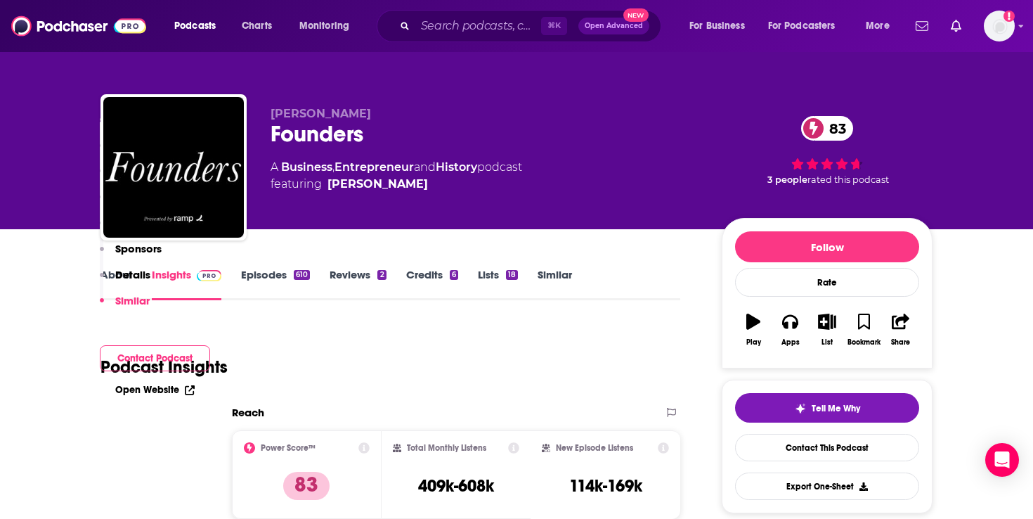 The height and width of the screenshot is (519, 1033). Describe the element at coordinates (827, 282) in the screenshot. I see `div: Rate` at that location.